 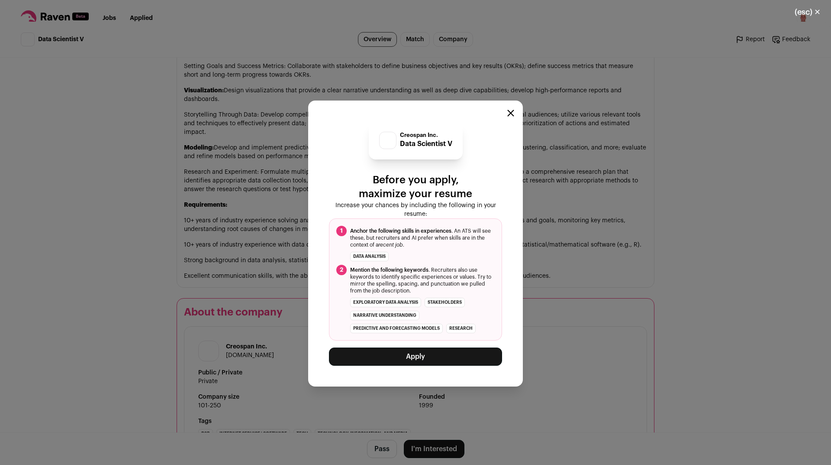 What do you see at coordinates (369, 256) in the screenshot?
I see `li: data analysis` at bounding box center [369, 256].